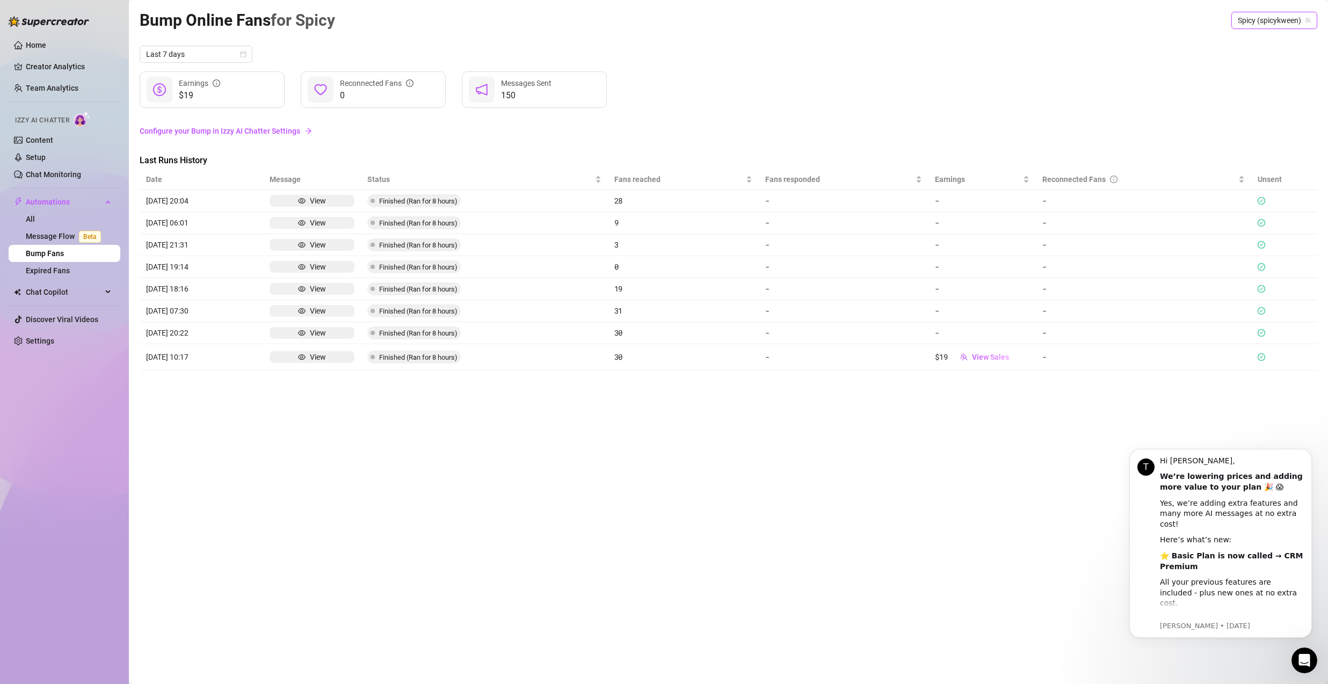  Describe the element at coordinates (1275, 20) in the screenshot. I see `span: Spicy (spicykween)` at that location.